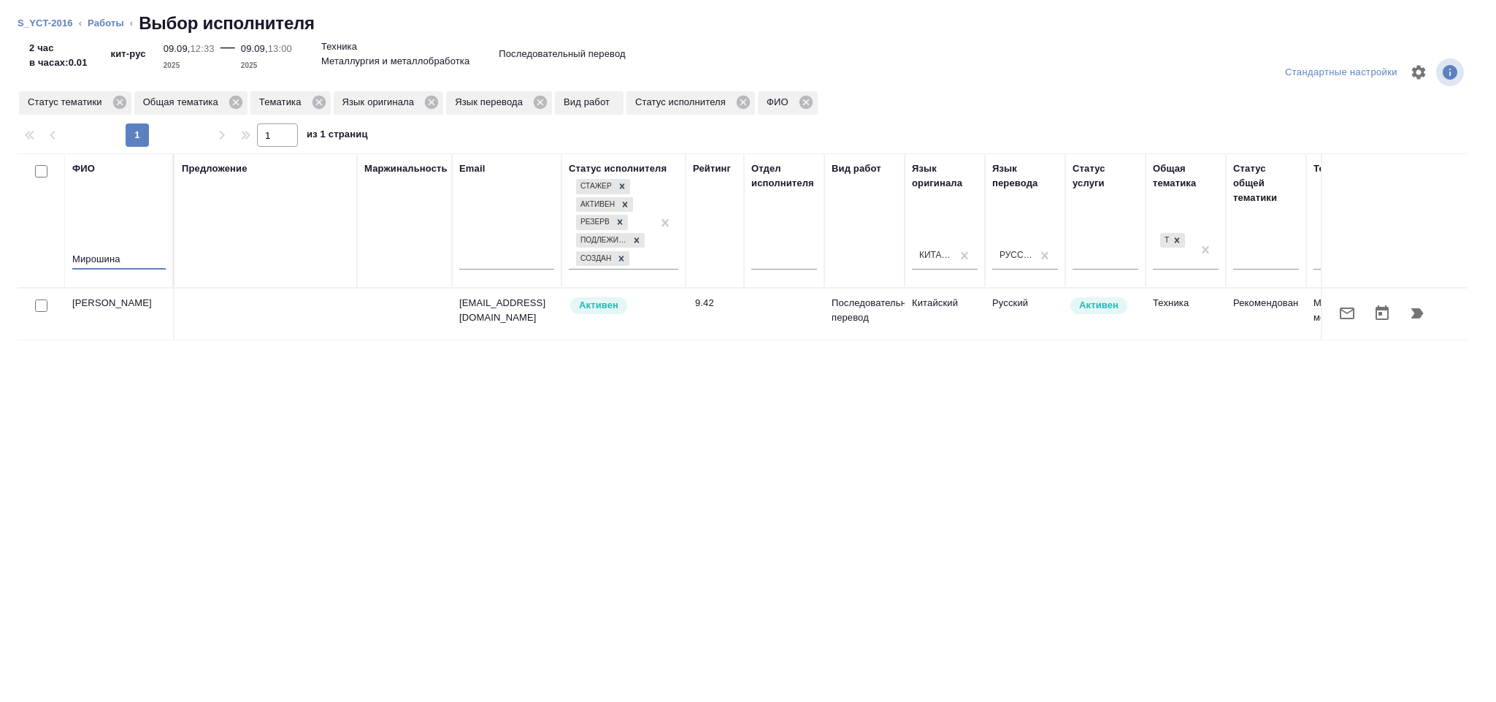 The image size is (1496, 702). Describe the element at coordinates (856, 169) in the screenshot. I see `div: Вид работ` at that location.